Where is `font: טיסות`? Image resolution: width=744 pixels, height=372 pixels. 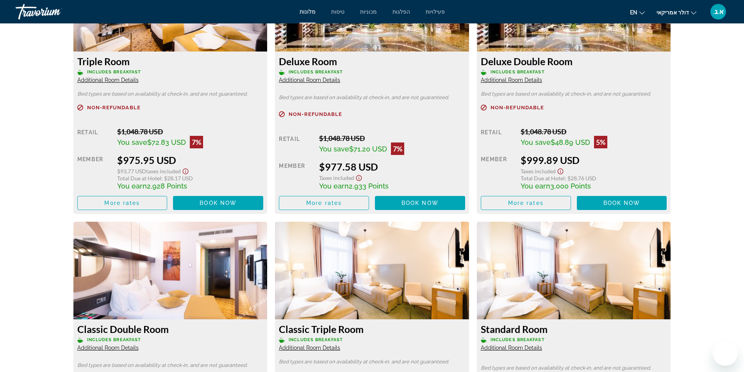
font: טיסות is located at coordinates (338, 12).